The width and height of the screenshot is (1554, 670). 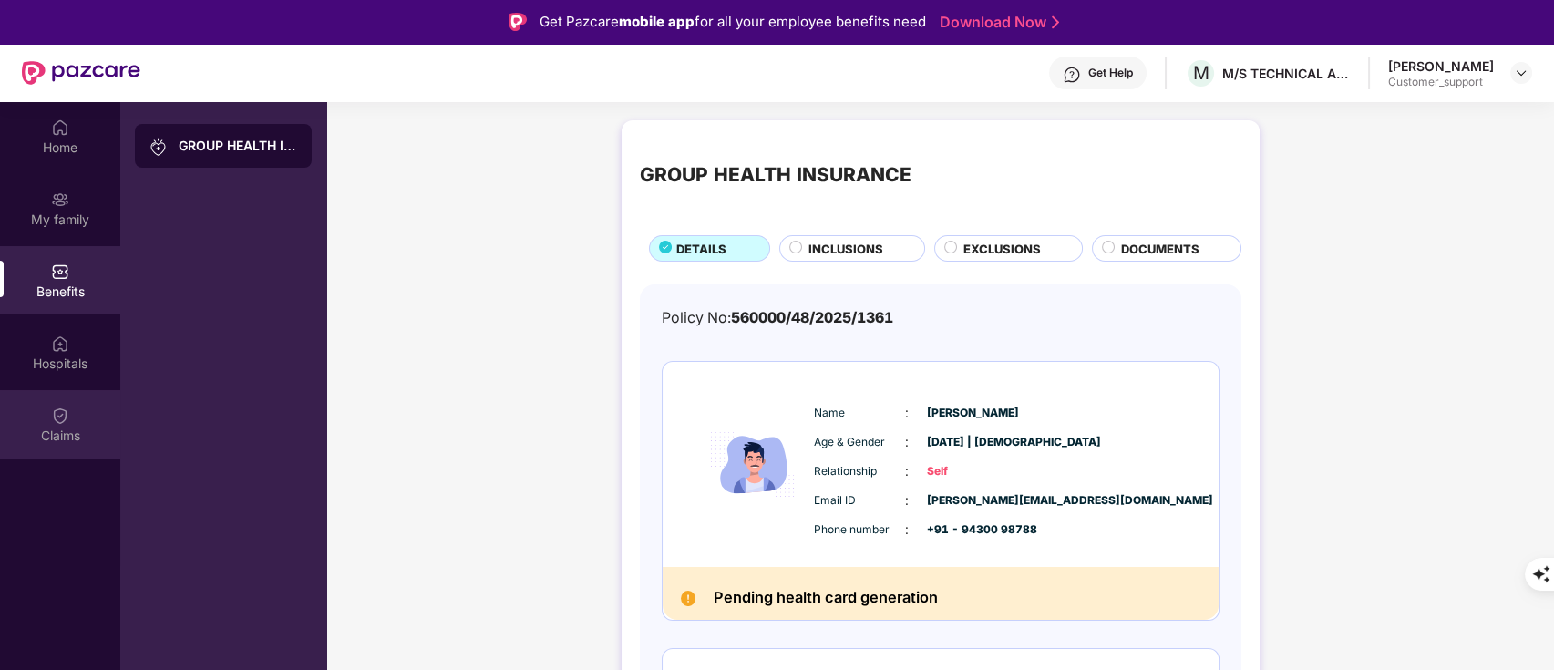 What do you see at coordinates (60, 416) in the screenshot?
I see `img: svg+xml;base64,PHN2ZyBpZD0iQ2xhaW0iIHhtbG5zPSJodHRwOi8vd3d3LnczLm9yZy8yMDAwL3N2ZyIgd2lkdGg9IjIwIi...` at bounding box center [60, 416].